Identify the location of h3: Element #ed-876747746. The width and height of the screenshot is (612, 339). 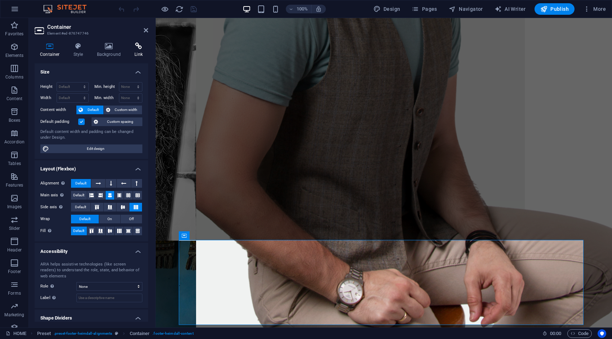
(90, 34).